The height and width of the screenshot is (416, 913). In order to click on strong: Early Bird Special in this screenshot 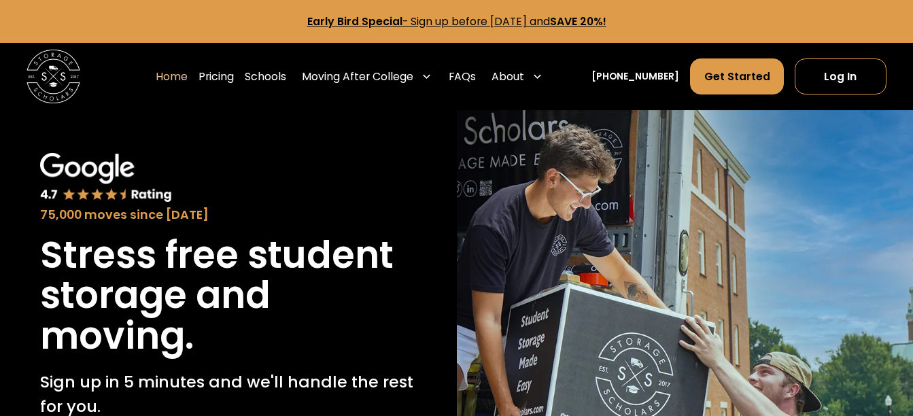, I will do `click(355, 21)`.